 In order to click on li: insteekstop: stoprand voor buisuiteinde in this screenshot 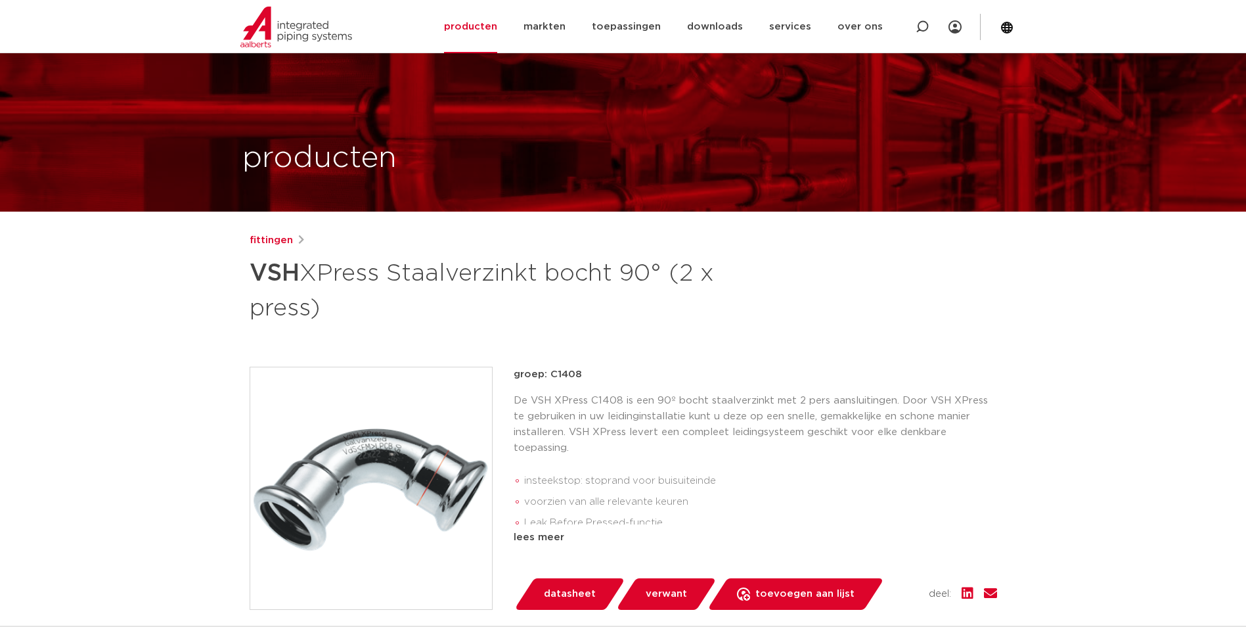, I will do `click(761, 481)`.